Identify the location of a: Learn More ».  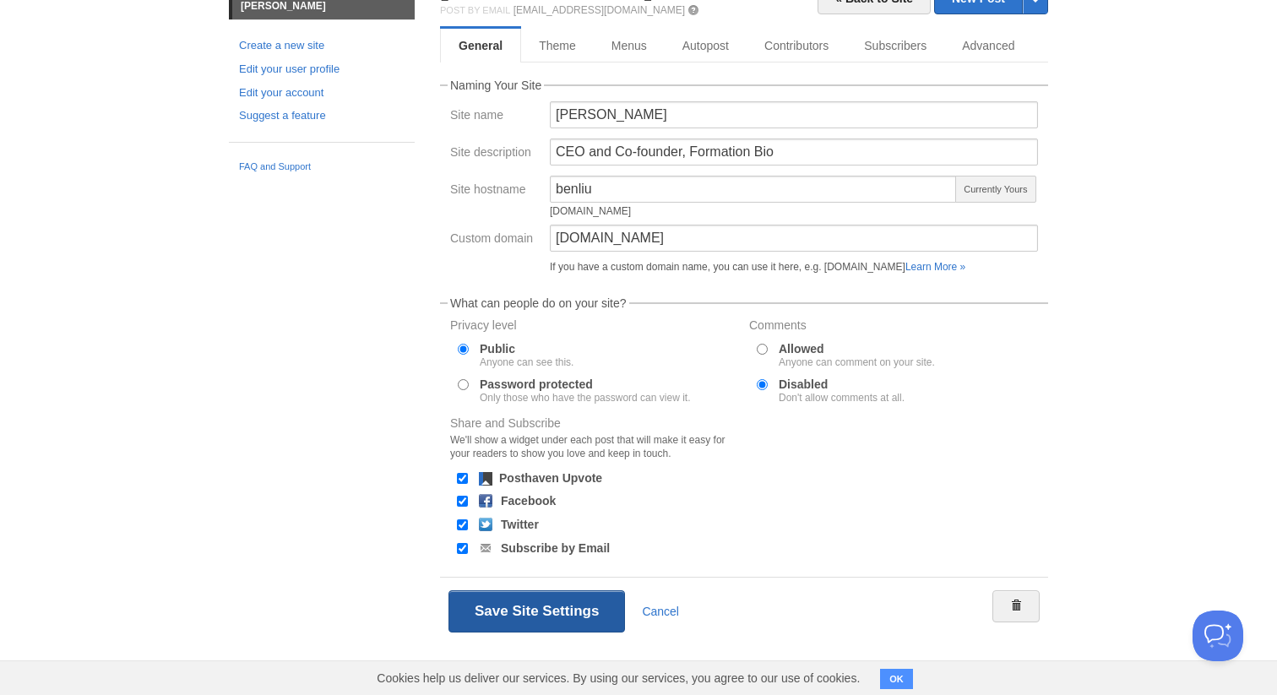
(935, 267).